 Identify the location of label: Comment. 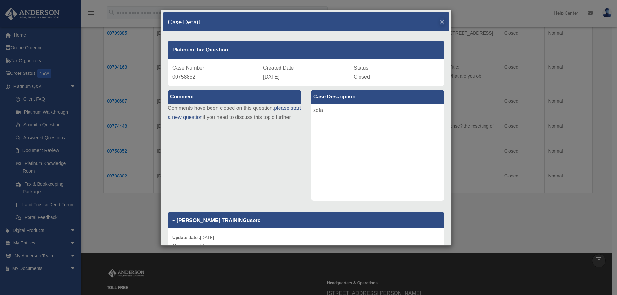
(234, 97).